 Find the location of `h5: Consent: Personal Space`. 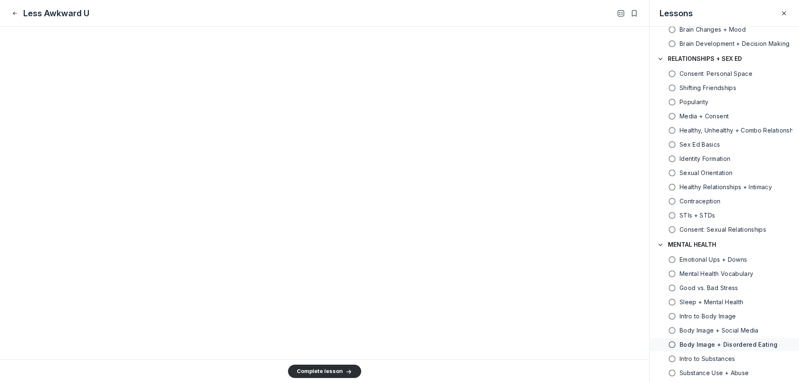

h5: Consent: Personal Space is located at coordinates (716, 74).